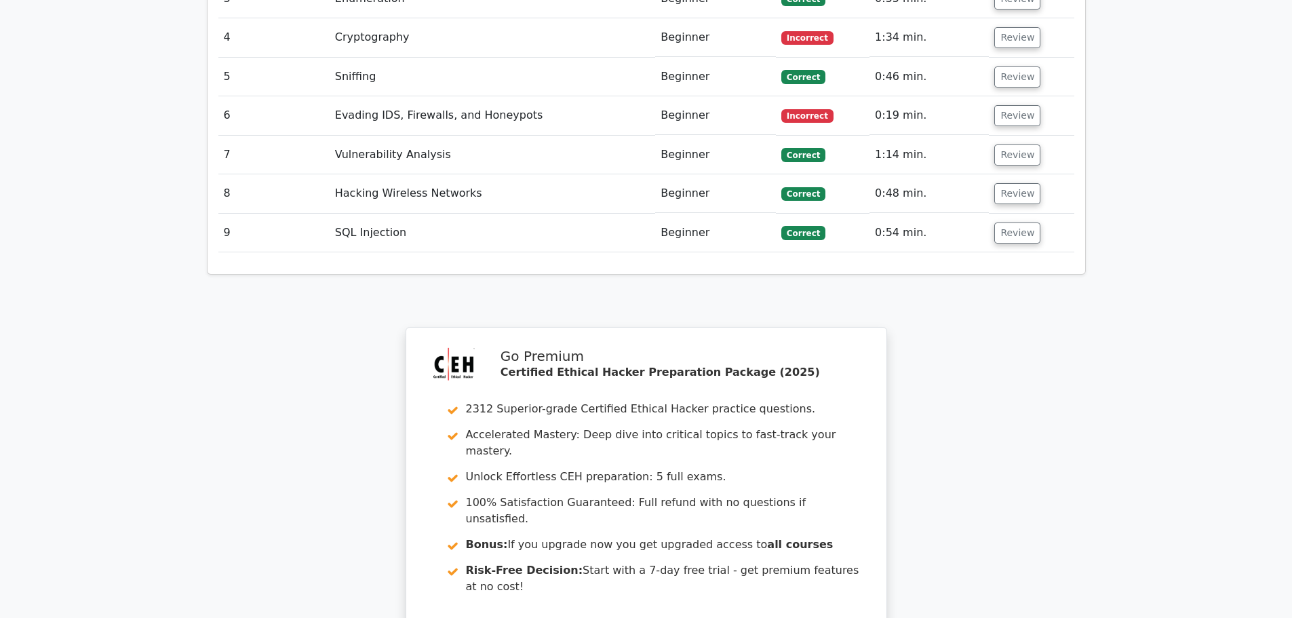 The height and width of the screenshot is (618, 1292). I want to click on td: 0:48 min., so click(929, 193).